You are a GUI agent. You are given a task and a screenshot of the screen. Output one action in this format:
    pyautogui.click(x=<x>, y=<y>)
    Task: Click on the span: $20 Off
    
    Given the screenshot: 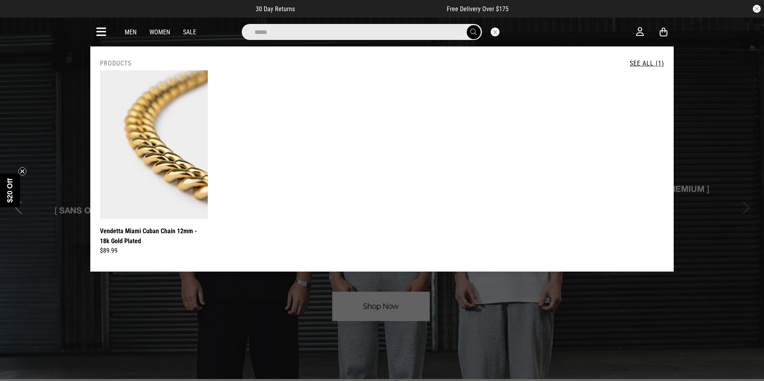 What is the action you would take?
    pyautogui.click(x=10, y=190)
    